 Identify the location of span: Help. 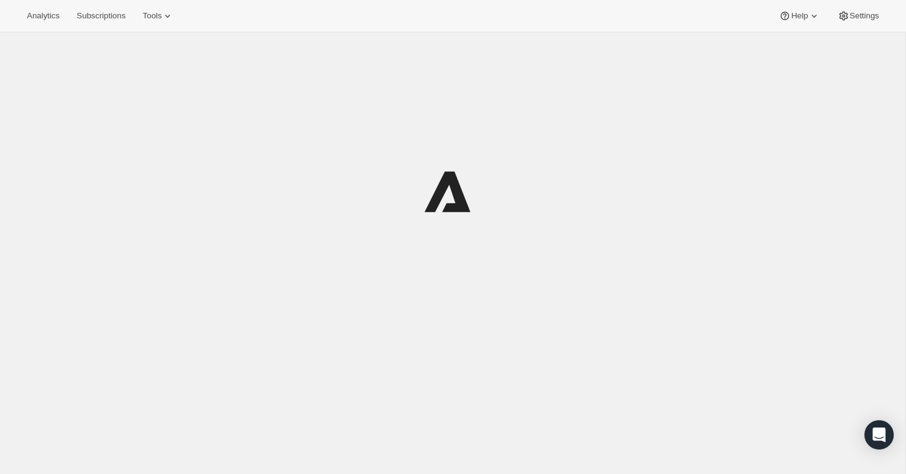
(799, 16).